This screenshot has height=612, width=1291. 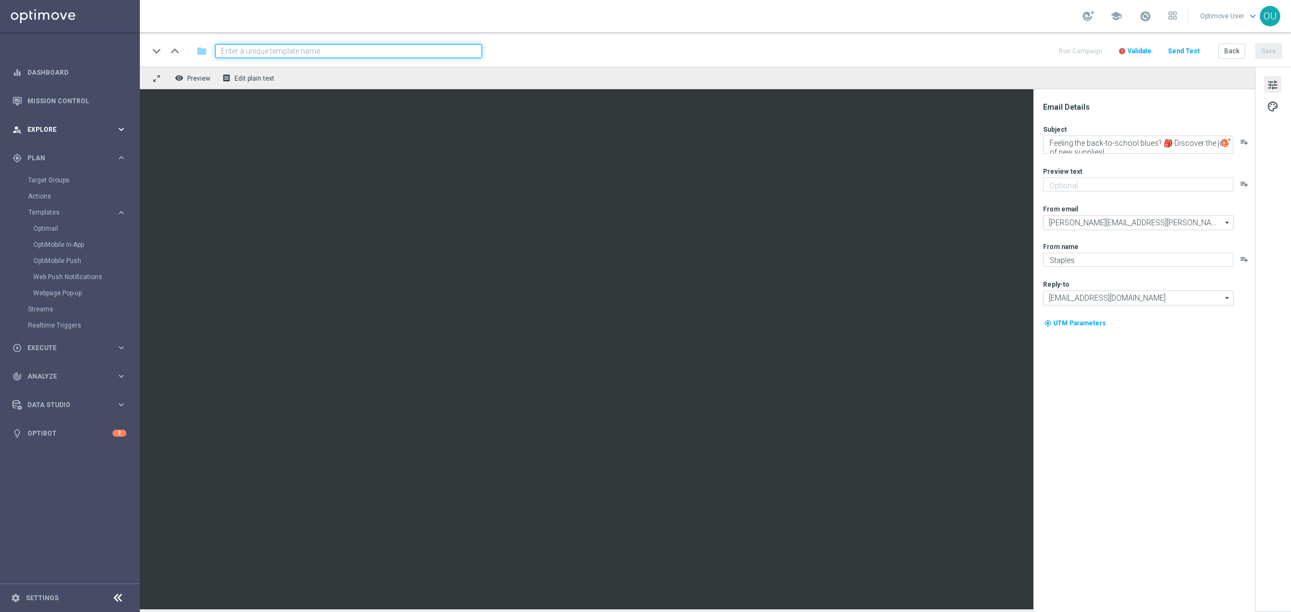 I want to click on button: Back, so click(x=1232, y=51).